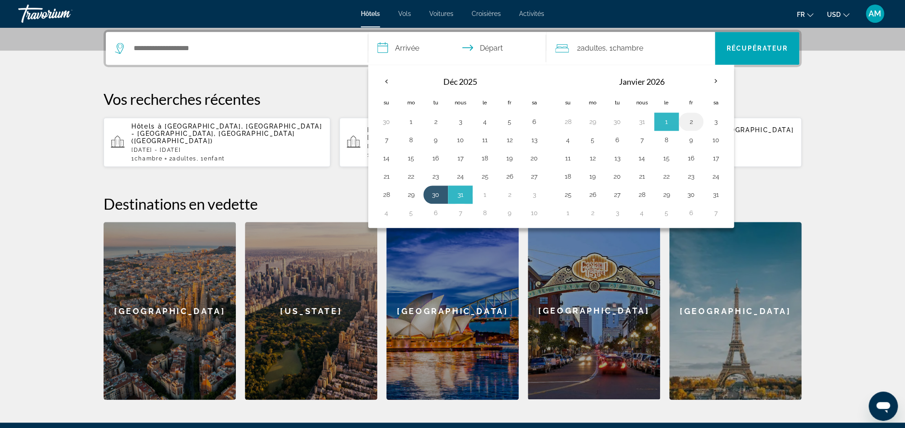 This screenshot has width=905, height=428. I want to click on button: Changer de devise, so click(838, 14).